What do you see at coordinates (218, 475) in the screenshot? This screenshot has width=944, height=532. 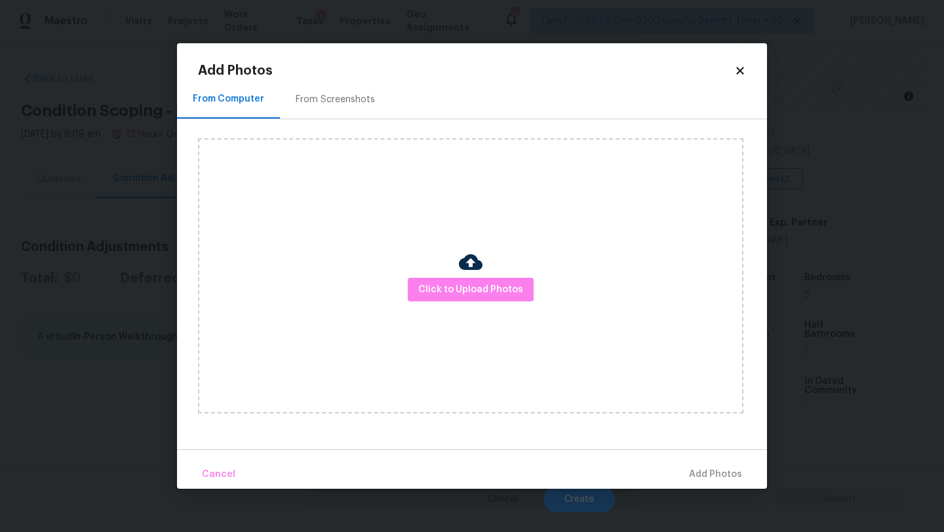 I see `span: Cancel` at bounding box center [218, 475].